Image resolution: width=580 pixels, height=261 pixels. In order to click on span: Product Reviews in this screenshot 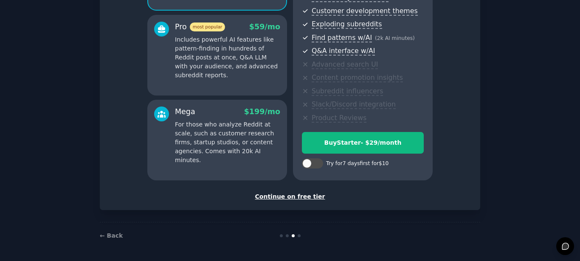, I will do `click(339, 118)`.